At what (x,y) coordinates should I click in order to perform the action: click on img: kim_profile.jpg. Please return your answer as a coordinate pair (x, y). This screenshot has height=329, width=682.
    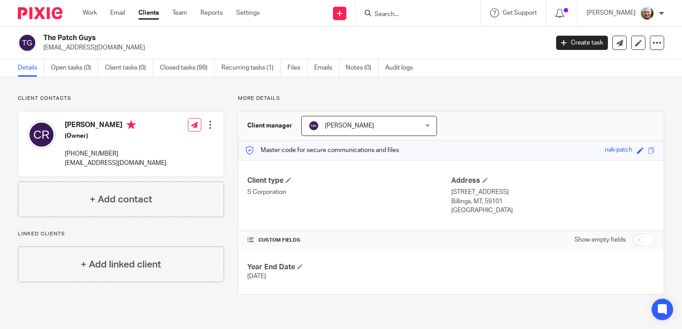
    Looking at the image, I should click on (647, 13).